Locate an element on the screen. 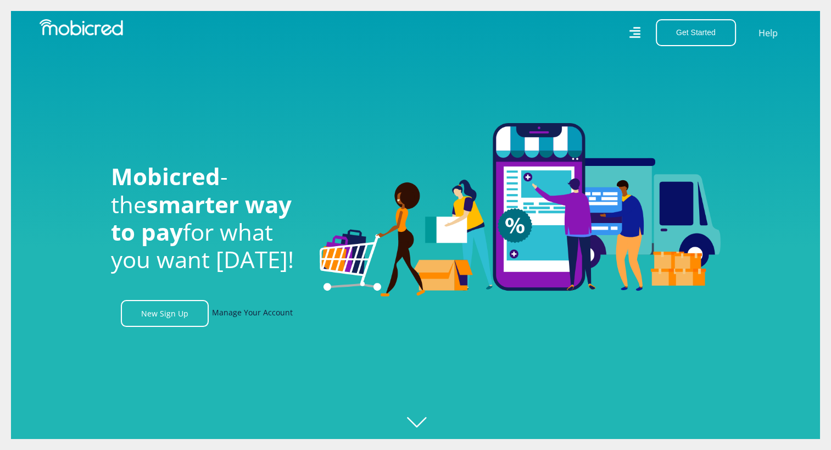 The height and width of the screenshot is (450, 831). img: Welcome to Mobicred is located at coordinates (520, 210).